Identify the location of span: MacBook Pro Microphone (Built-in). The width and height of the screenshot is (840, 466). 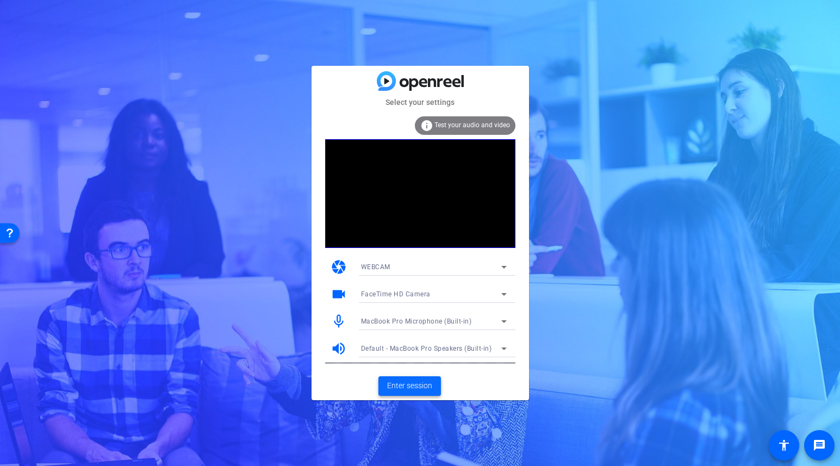
(417, 321).